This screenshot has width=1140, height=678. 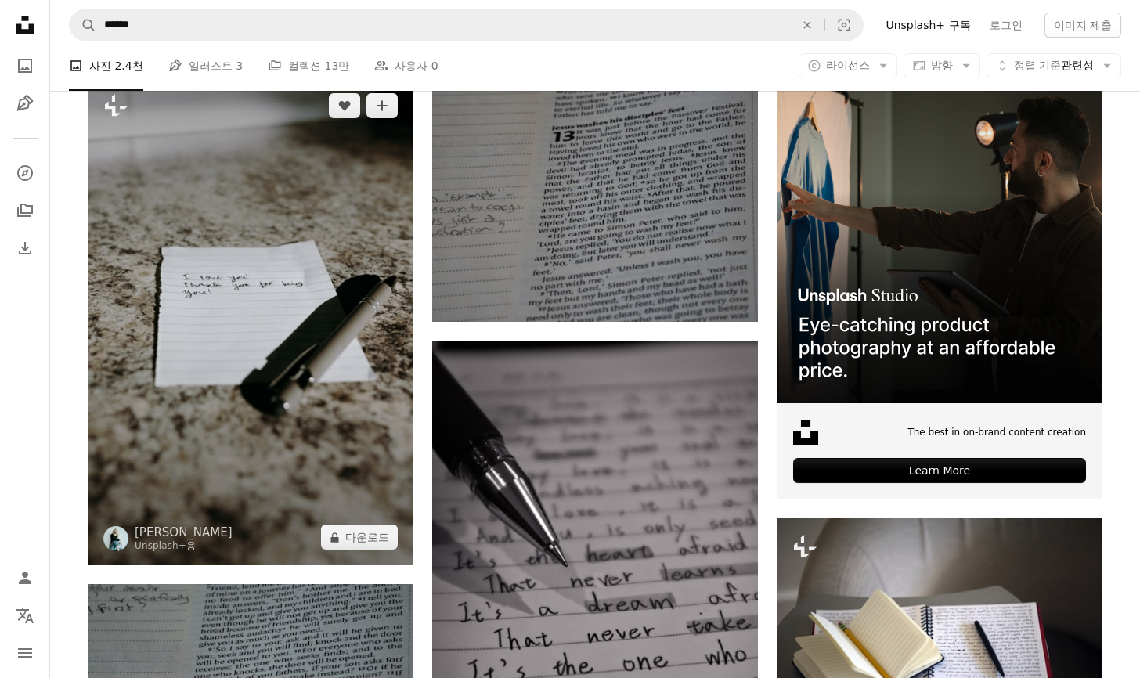 What do you see at coordinates (25, 248) in the screenshot?
I see `a: 다운로드 내역` at bounding box center [25, 248].